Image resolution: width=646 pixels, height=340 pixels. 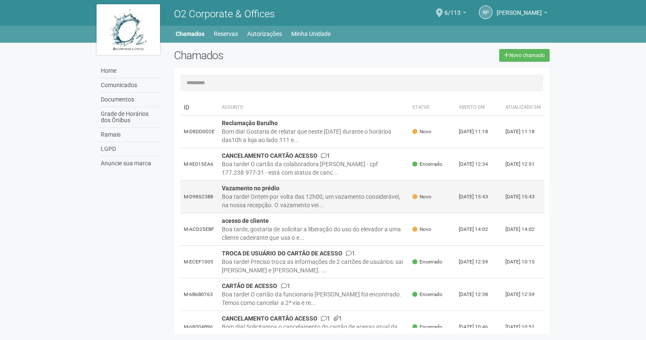 I want to click on td: M-6B6B0763, so click(x=199, y=295).